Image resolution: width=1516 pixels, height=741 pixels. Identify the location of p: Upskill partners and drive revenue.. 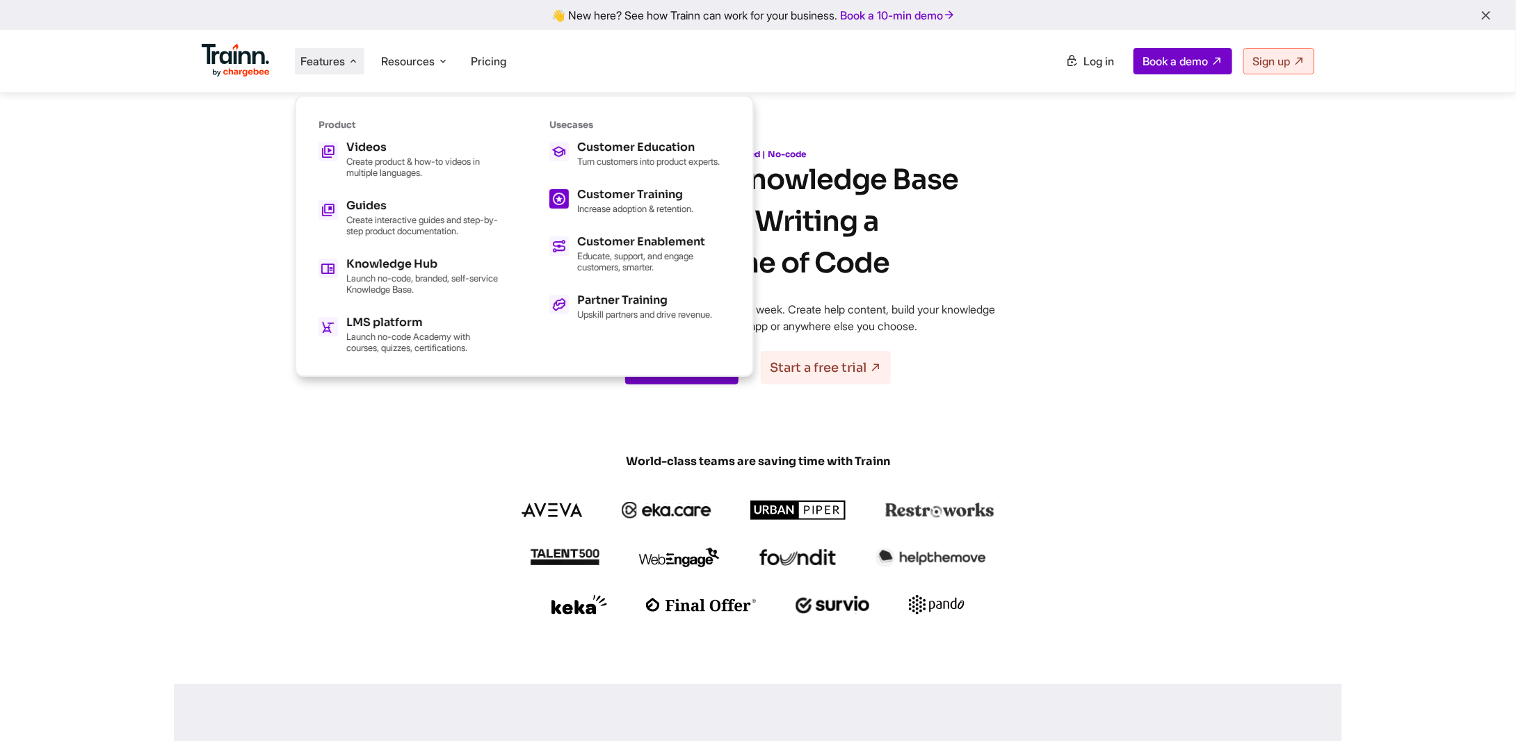
(644, 314).